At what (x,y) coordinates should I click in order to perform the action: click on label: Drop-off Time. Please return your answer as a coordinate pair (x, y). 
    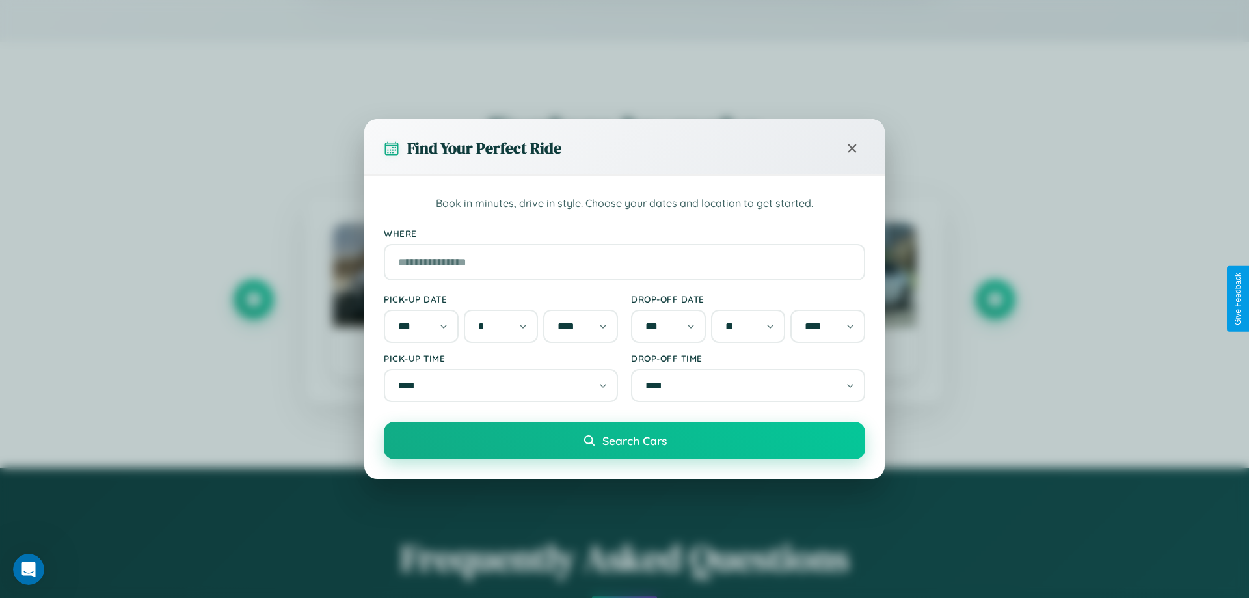
    Looking at the image, I should click on (748, 358).